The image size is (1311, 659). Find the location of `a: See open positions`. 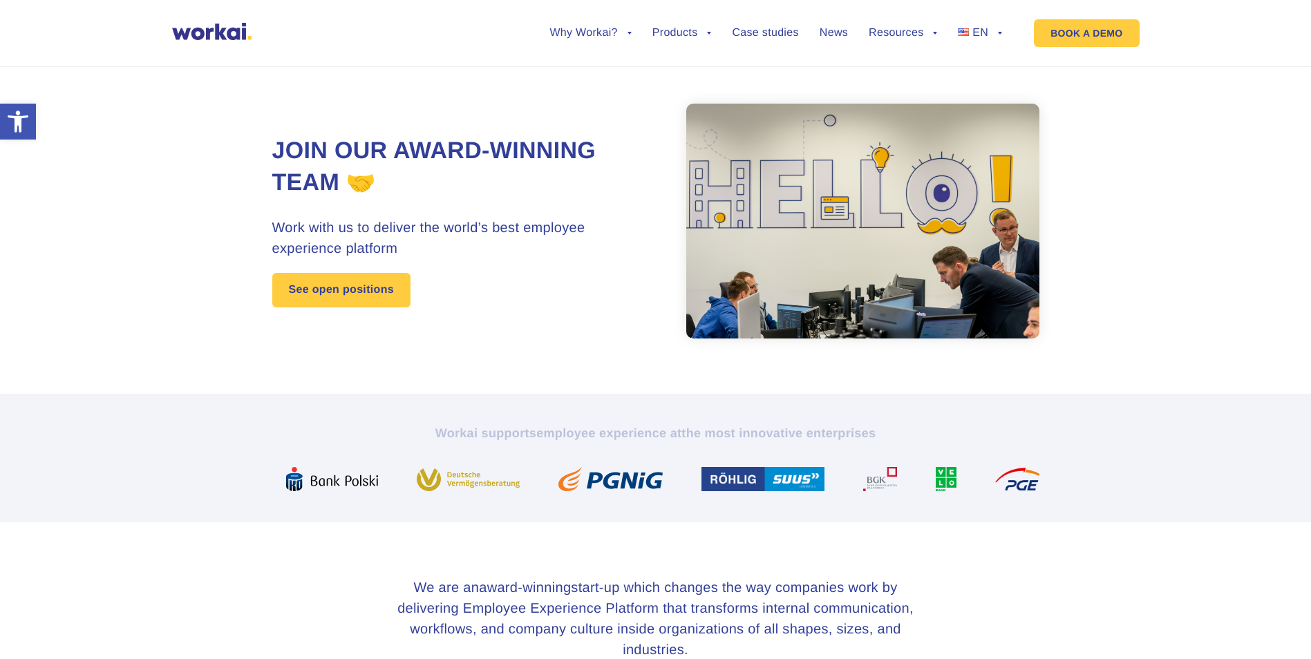

a: See open positions is located at coordinates (342, 290).